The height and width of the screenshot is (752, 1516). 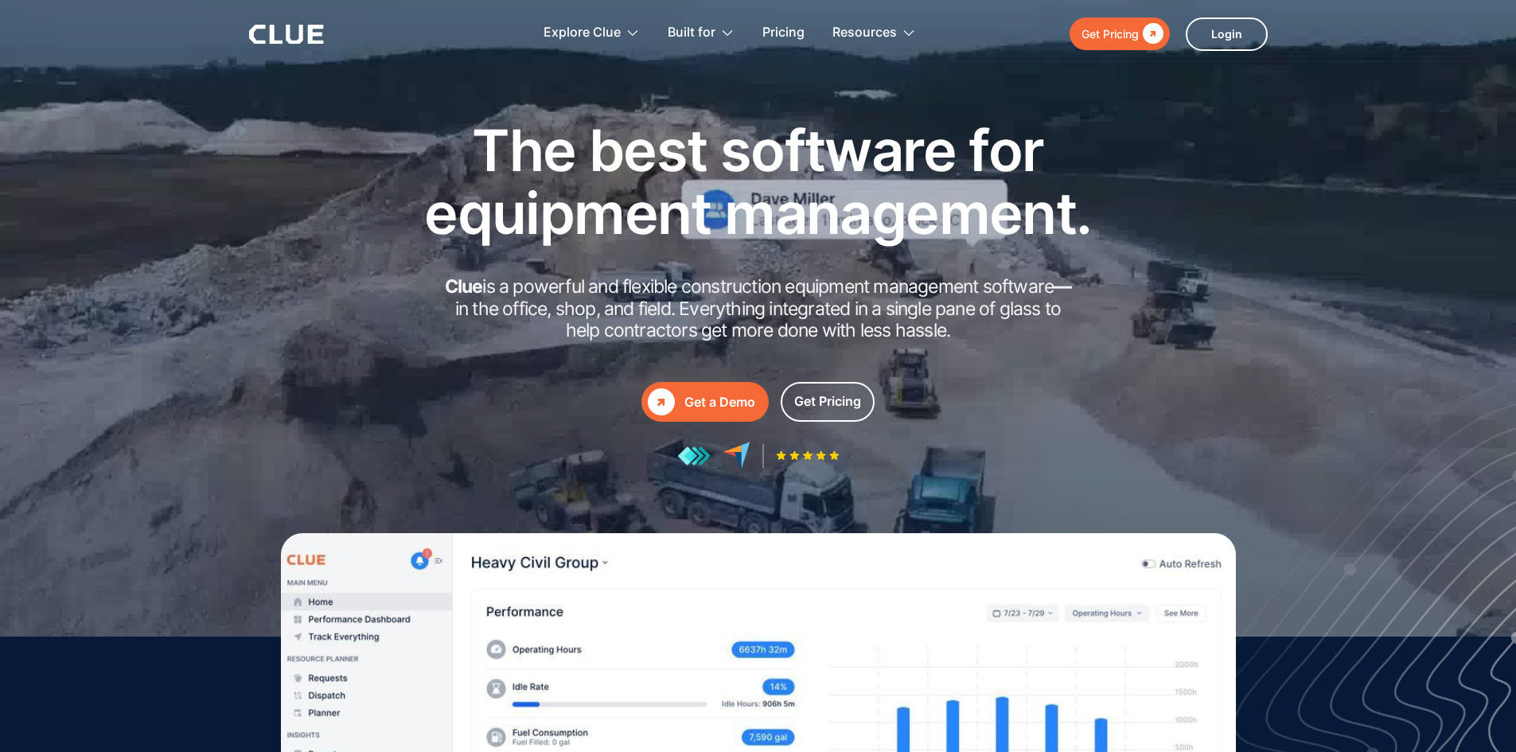 I want to click on a: Pricing, so click(x=783, y=33).